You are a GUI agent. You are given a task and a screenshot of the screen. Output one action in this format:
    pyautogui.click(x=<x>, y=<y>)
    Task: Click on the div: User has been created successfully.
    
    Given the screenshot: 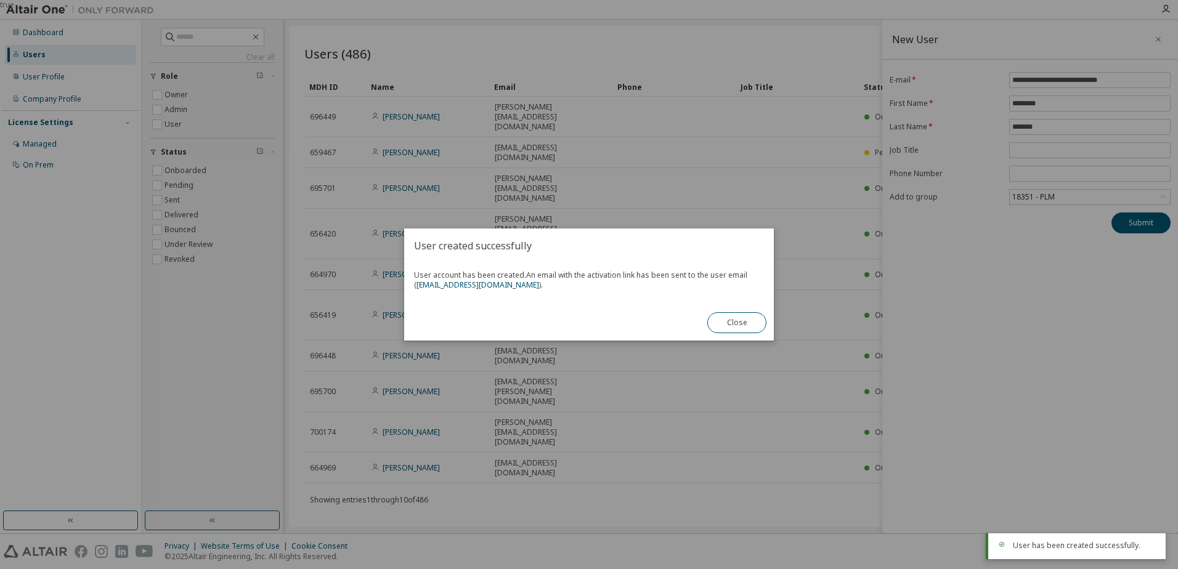 What is the action you would take?
    pyautogui.click(x=1085, y=546)
    